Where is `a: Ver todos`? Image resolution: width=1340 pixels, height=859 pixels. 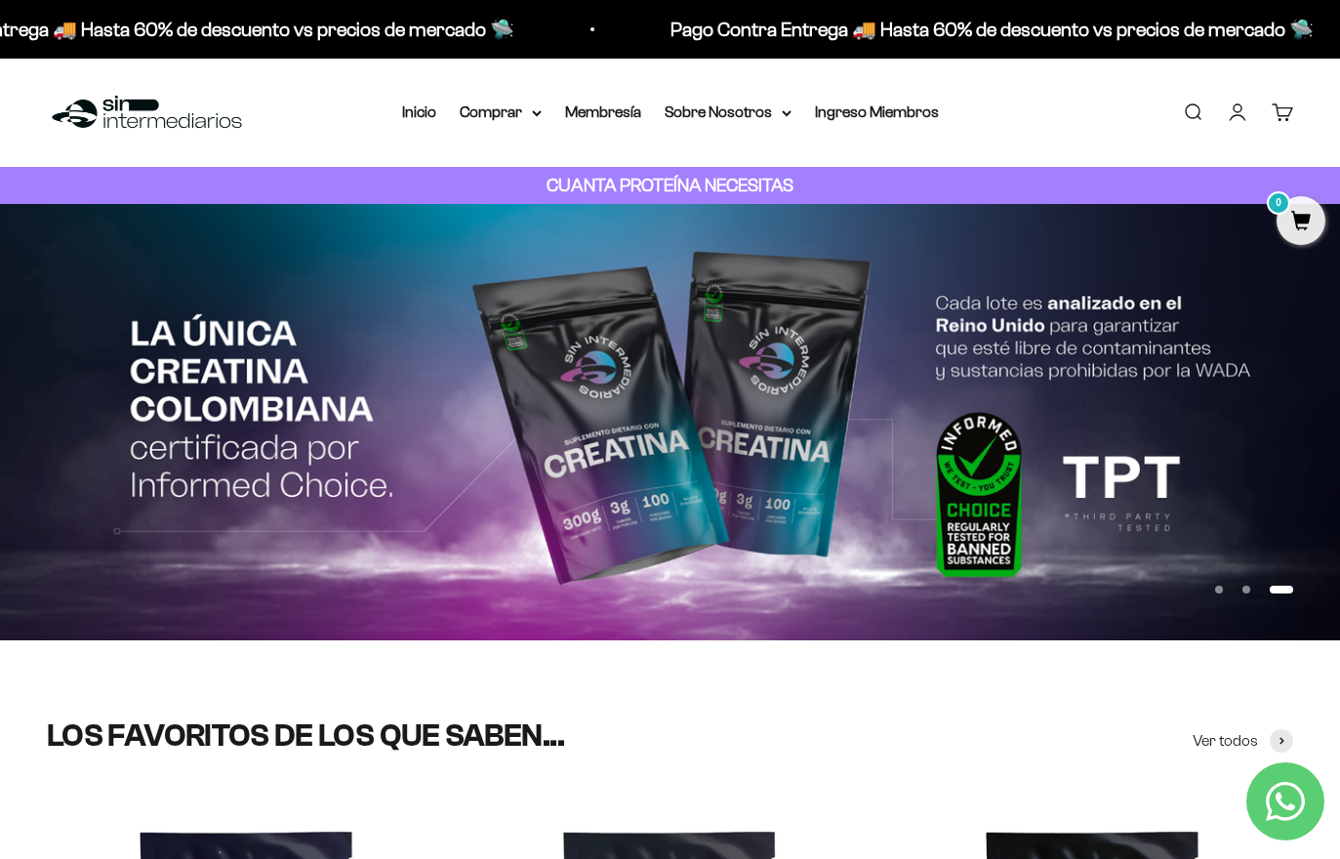
a: Ver todos is located at coordinates (1243, 741).